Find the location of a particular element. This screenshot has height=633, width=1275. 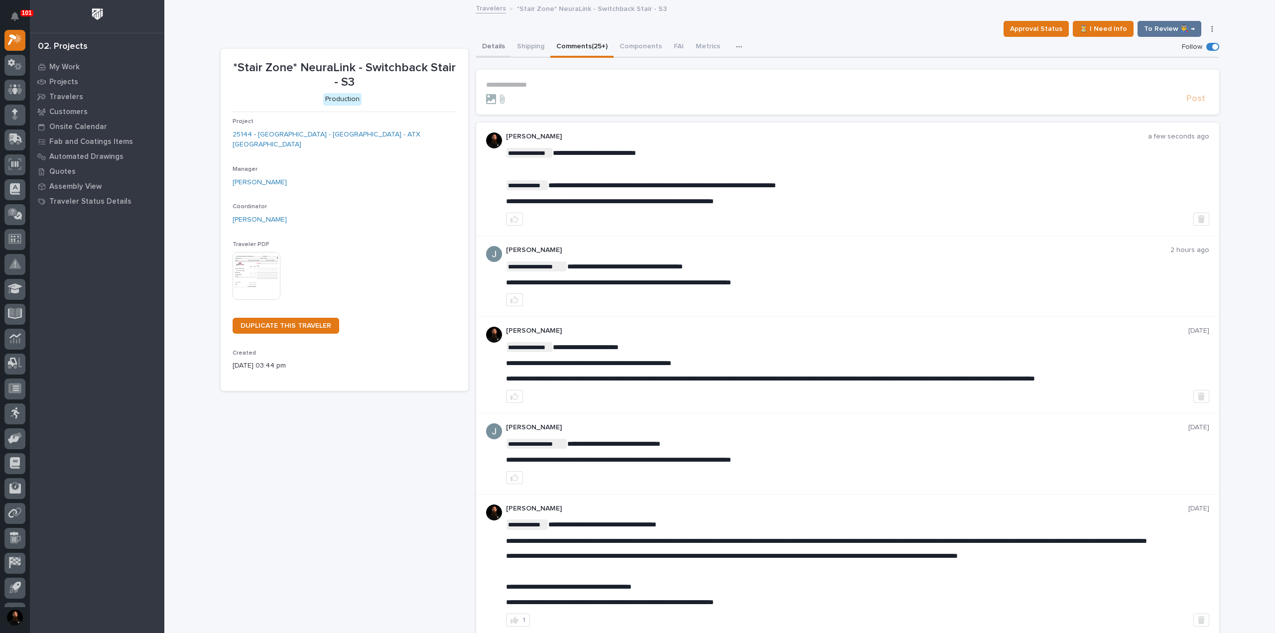

button: Metrics is located at coordinates (708, 47).